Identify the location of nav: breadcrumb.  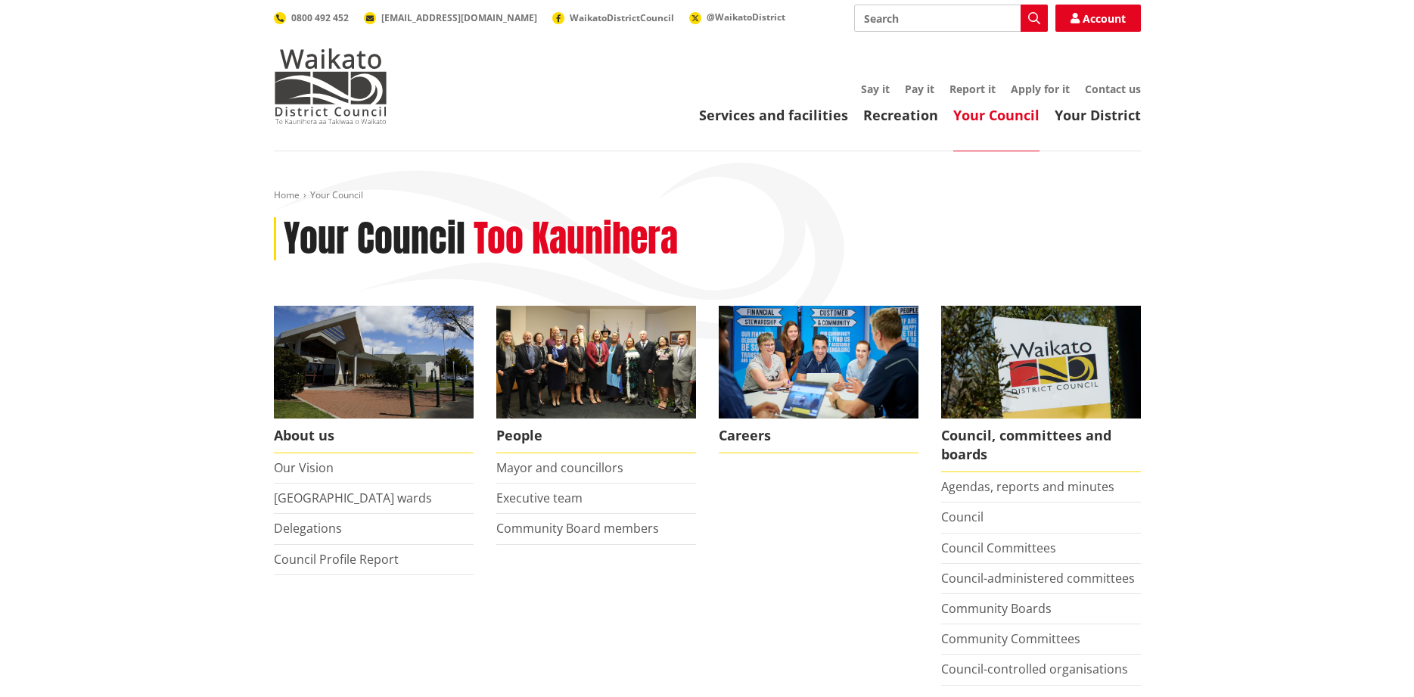
(707, 195).